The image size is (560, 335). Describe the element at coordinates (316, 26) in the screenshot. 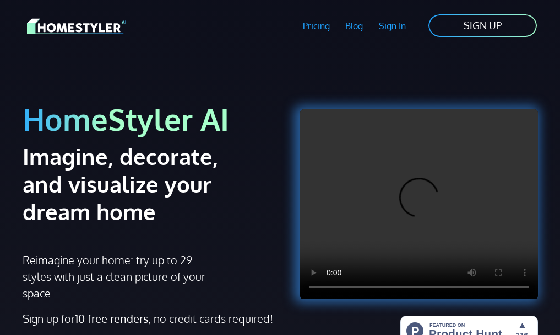

I see `a: Pricing` at that location.